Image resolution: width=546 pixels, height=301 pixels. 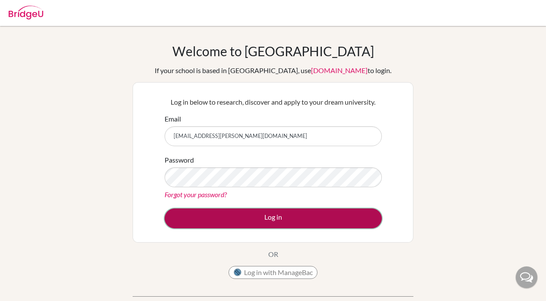 I want to click on a: Forgot your password?, so click(x=196, y=194).